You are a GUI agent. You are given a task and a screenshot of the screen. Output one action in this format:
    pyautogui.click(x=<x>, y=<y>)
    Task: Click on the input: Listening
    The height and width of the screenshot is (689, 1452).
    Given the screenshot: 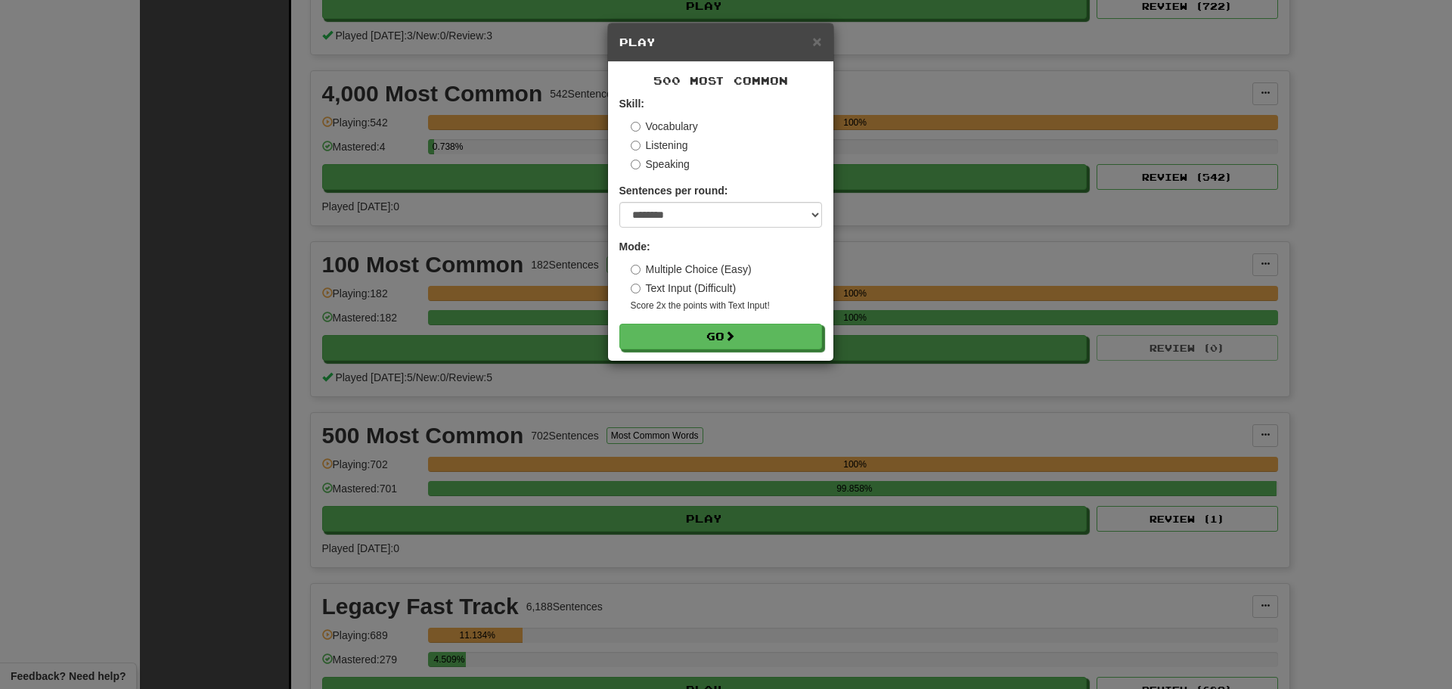 What is the action you would take?
    pyautogui.click(x=635, y=145)
    